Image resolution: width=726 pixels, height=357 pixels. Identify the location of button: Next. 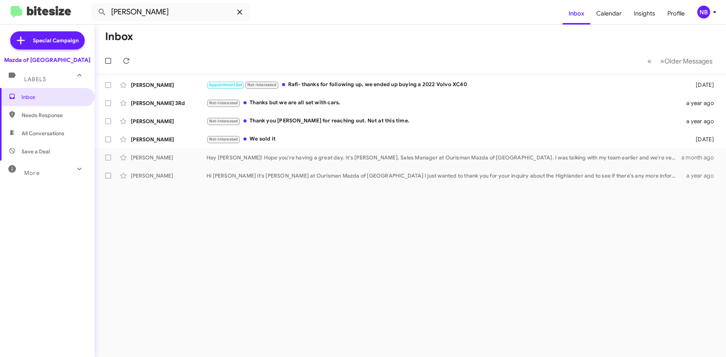
(686, 61).